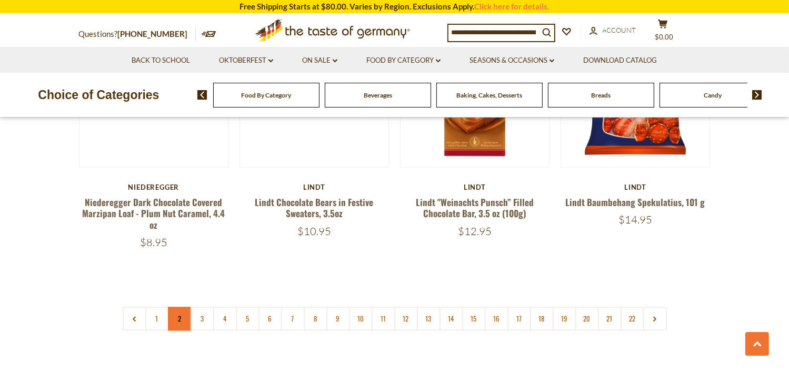 The height and width of the screenshot is (370, 789). Describe the element at coordinates (314, 208) in the screenshot. I see `a: Lindt Chocolate Bears in Festive Sweaters, 3.5oz` at that location.